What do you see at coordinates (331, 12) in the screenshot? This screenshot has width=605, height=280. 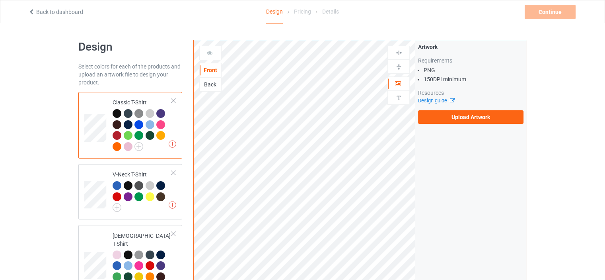 I see `div: Details` at bounding box center [331, 12].